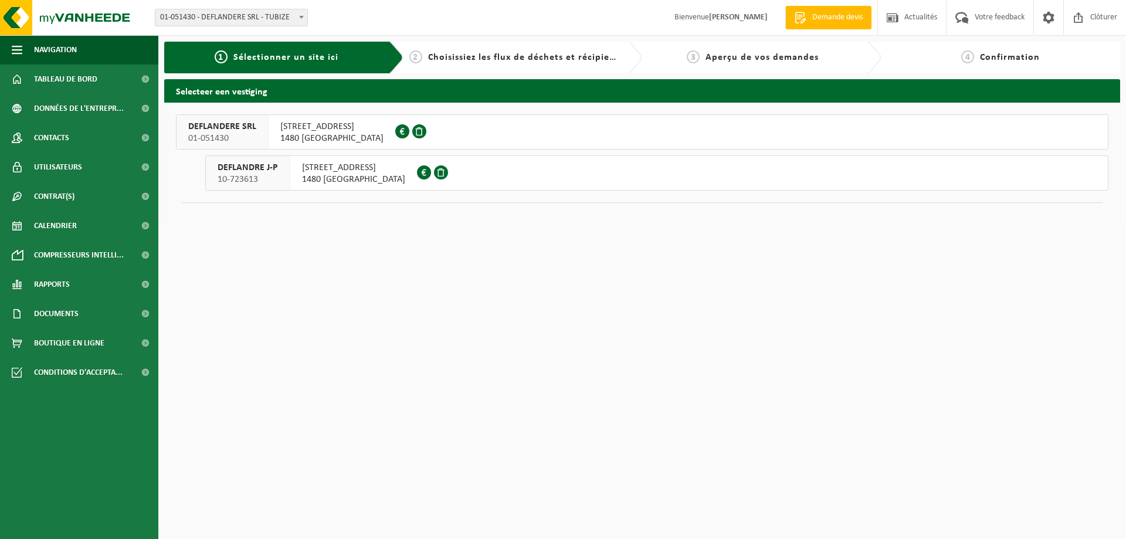 The image size is (1126, 539). I want to click on span: Boutique en ligne, so click(69, 343).